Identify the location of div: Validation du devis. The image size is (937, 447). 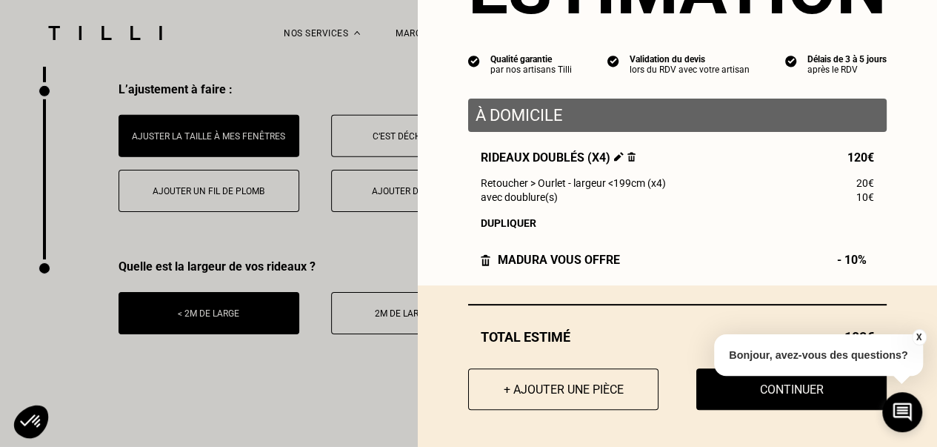
(689, 59).